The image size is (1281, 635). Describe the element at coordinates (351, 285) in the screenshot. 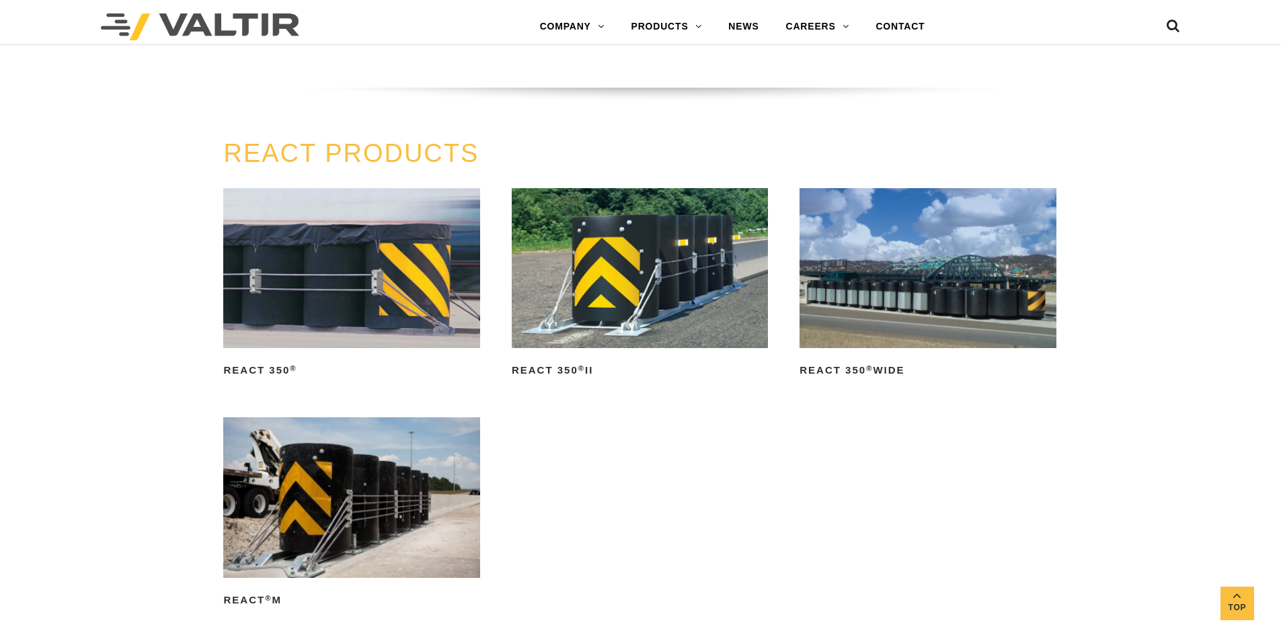

I see `a: REACT 350®` at that location.